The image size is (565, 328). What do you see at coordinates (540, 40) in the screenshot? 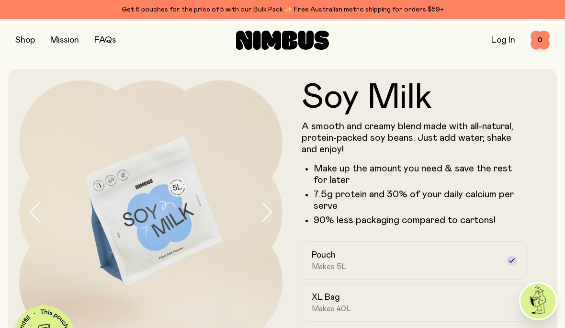
I see `span: 0` at bounding box center [540, 40].